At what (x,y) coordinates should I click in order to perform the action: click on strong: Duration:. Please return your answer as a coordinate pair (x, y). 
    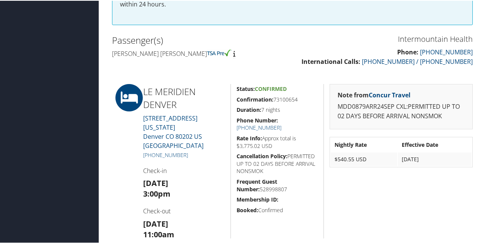
    Looking at the image, I should click on (249, 109).